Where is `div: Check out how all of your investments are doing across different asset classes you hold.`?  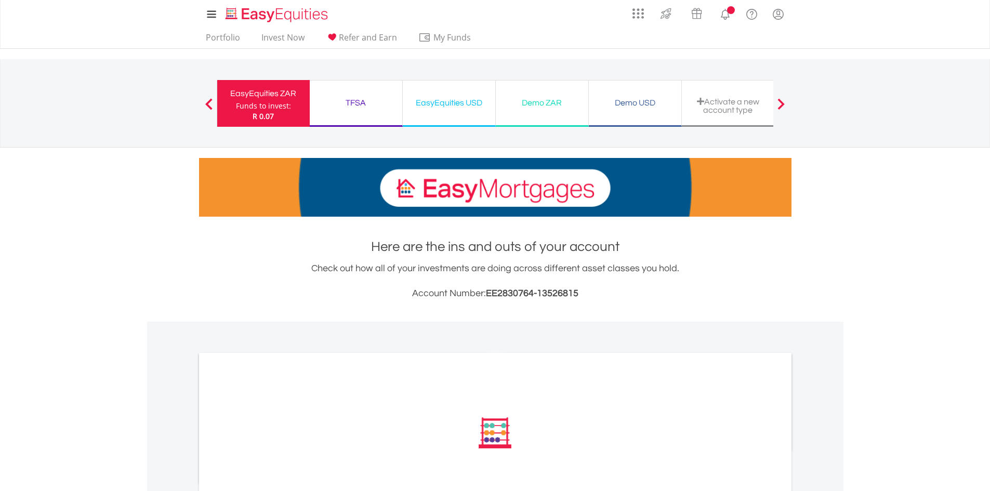
div: Check out how all of your investments are doing across different asset classes you hold. is located at coordinates (495, 281).